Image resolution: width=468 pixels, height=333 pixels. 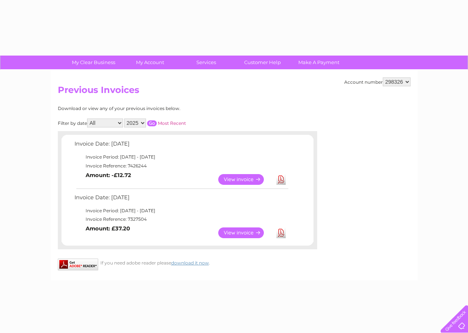 What do you see at coordinates (181, 219) in the screenshot?
I see `td: Invoice Reference: 7327504` at bounding box center [181, 219].